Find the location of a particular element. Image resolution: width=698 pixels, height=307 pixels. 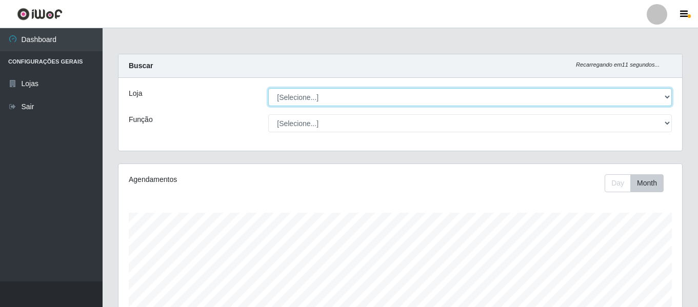

i: Recarregando em 11 segundos... is located at coordinates (618, 65).